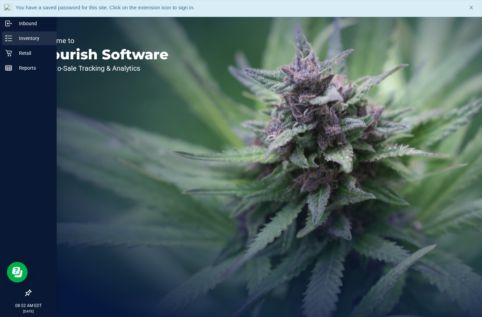 The width and height of the screenshot is (482, 317). What do you see at coordinates (8, 8) in the screenshot?
I see `img: notLoggedInIcon.png` at bounding box center [8, 8].